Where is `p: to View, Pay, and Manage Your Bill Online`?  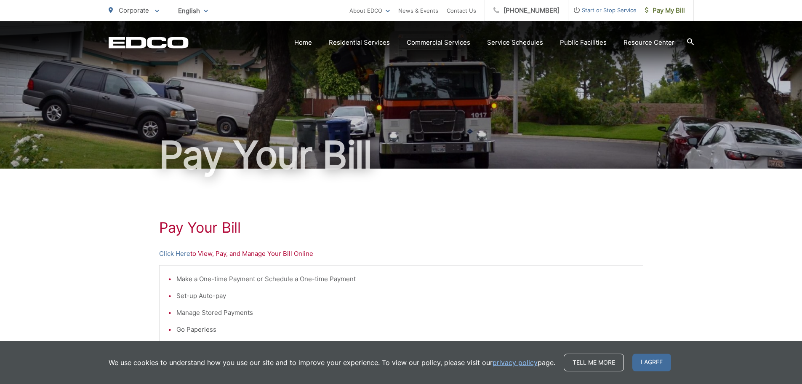
p: to View, Pay, and Manage Your Bill Online is located at coordinates (401, 253).